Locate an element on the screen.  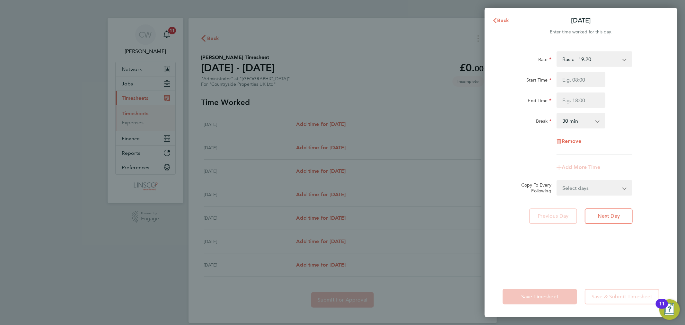
label: Copy To Every Following is located at coordinates (534, 188).